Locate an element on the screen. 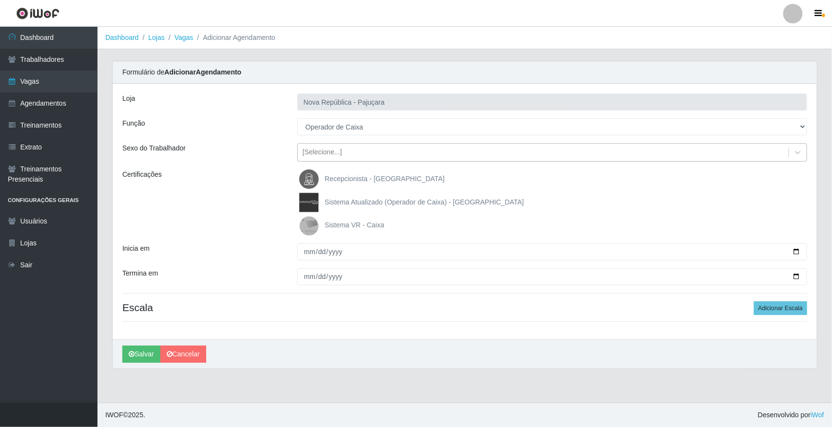 The width and height of the screenshot is (832, 427). label: Função is located at coordinates (134, 123).